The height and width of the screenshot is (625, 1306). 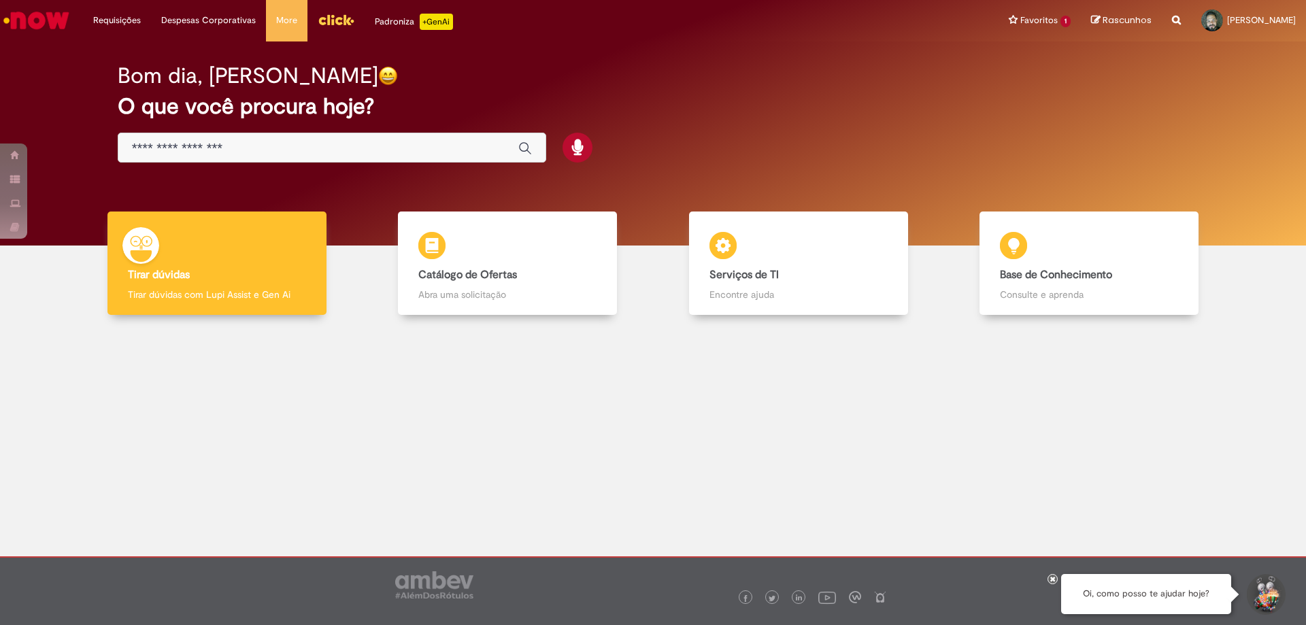 What do you see at coordinates (507, 294) in the screenshot?
I see `p: Abra uma solicitação` at bounding box center [507, 294].